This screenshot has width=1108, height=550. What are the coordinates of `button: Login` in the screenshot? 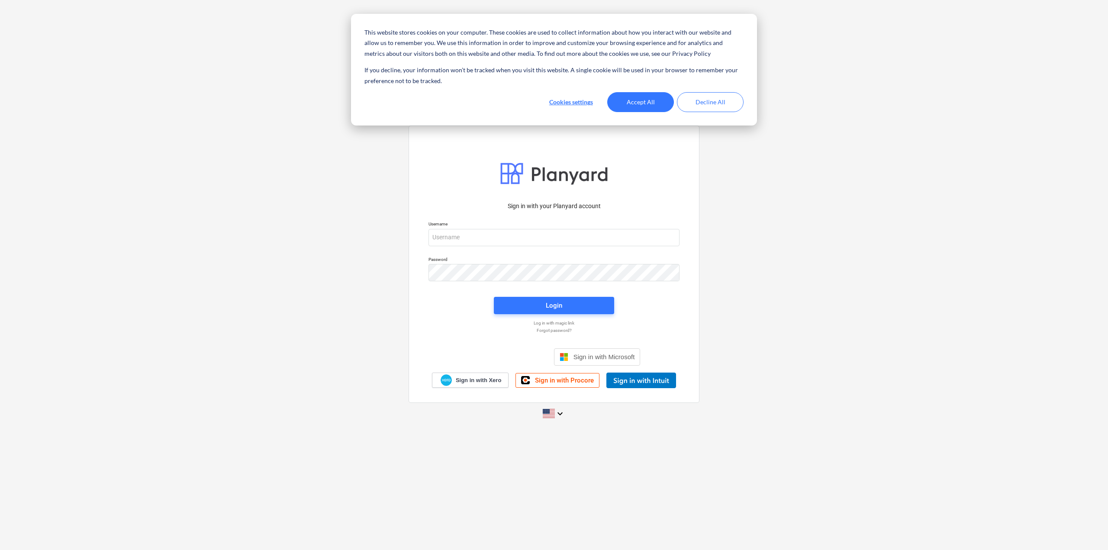 It's located at (554, 306).